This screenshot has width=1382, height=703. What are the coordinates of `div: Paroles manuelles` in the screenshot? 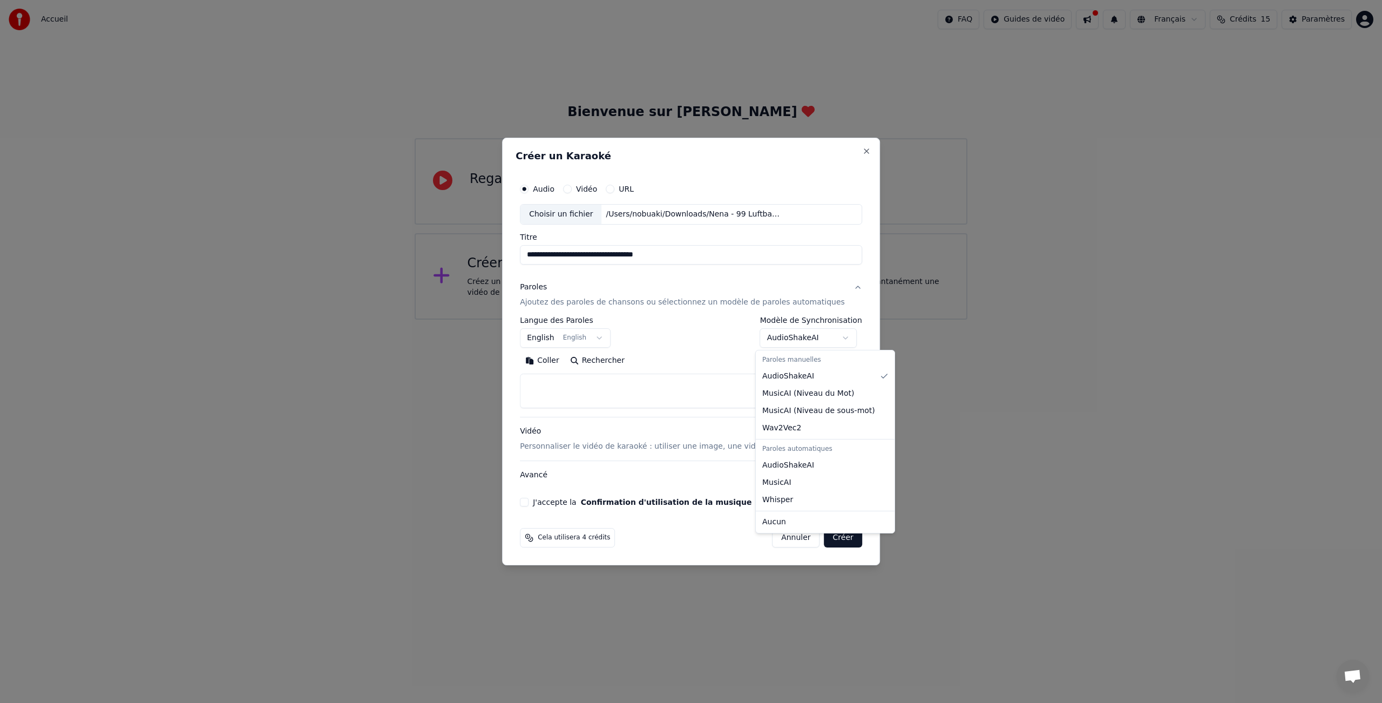 It's located at (825, 360).